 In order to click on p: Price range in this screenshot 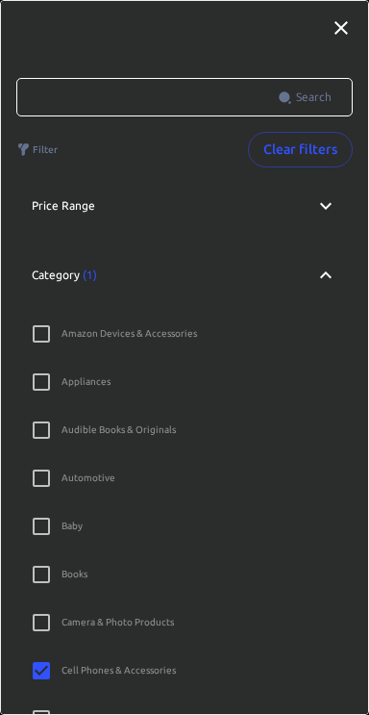, I will do `click(63, 206)`.